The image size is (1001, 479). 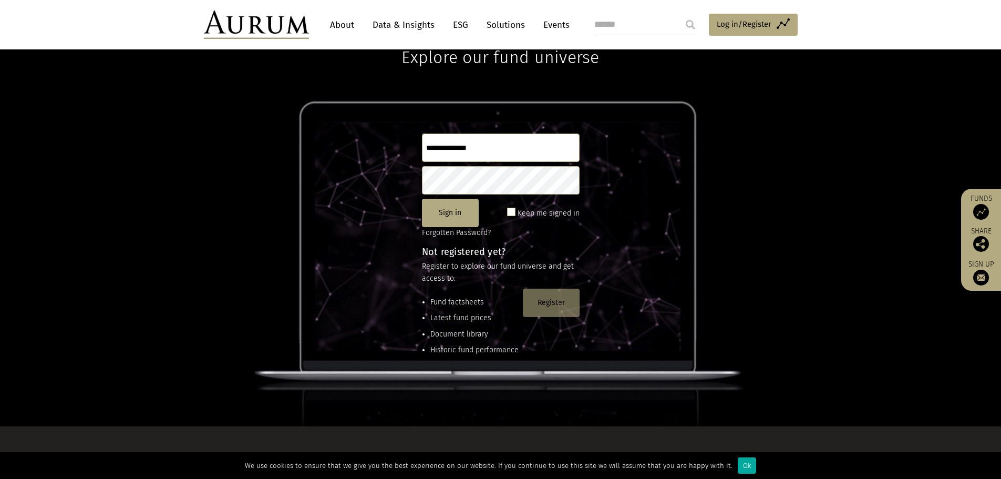 What do you see at coordinates (981, 244) in the screenshot?
I see `img: Share this post` at bounding box center [981, 244].